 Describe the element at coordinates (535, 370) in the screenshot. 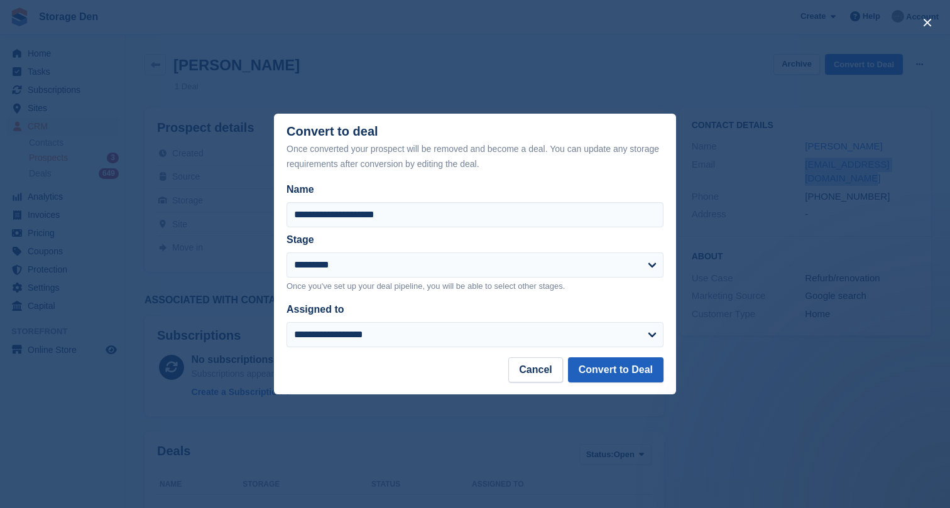

I see `button: Cancel` at that location.